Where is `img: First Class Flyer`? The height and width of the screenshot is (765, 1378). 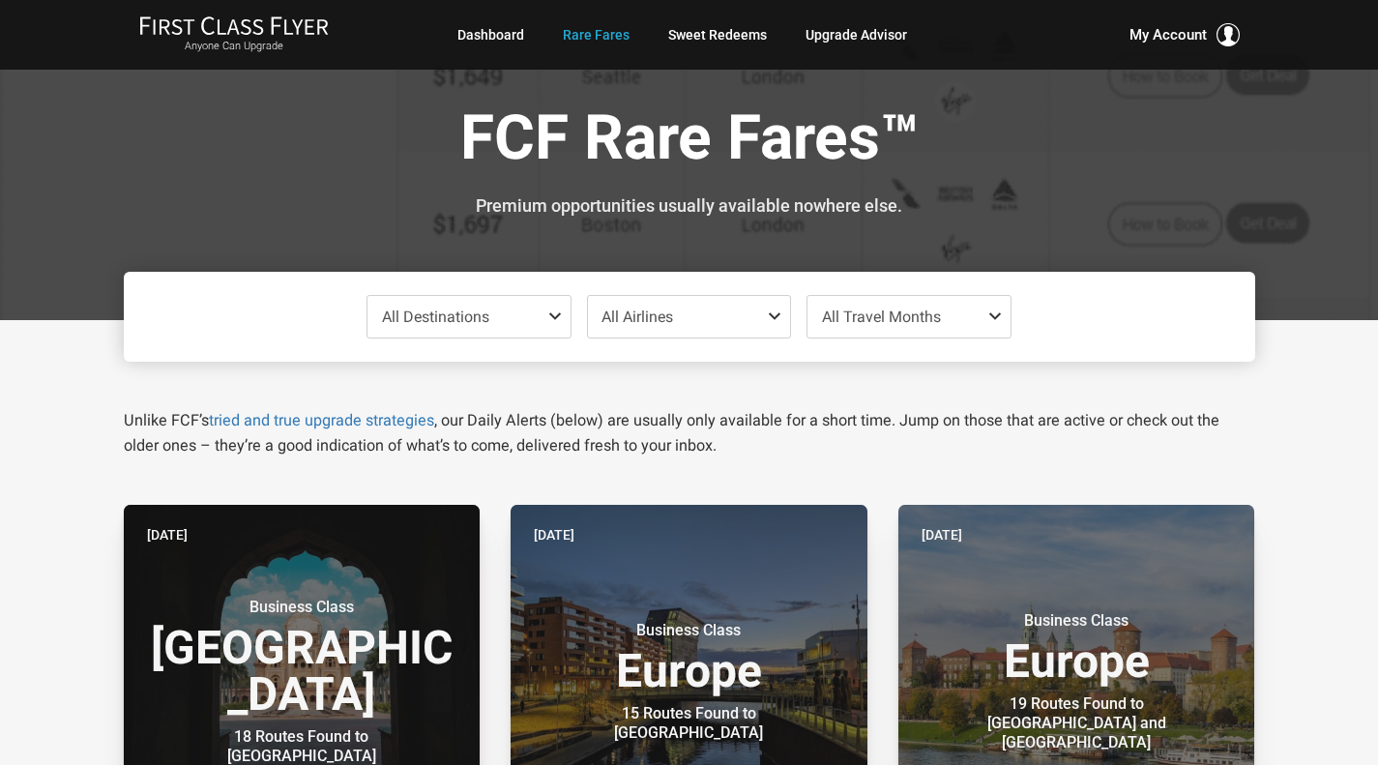 img: First Class Flyer is located at coordinates (234, 25).